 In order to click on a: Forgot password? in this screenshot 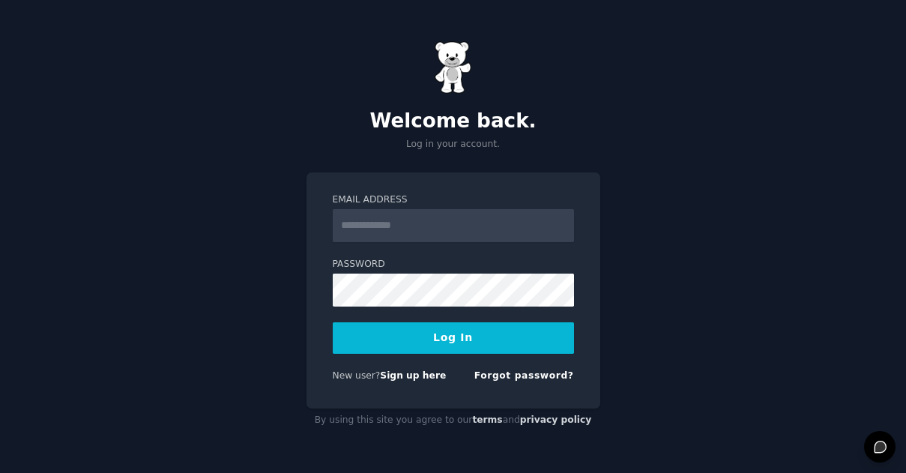, I will do `click(524, 375)`.